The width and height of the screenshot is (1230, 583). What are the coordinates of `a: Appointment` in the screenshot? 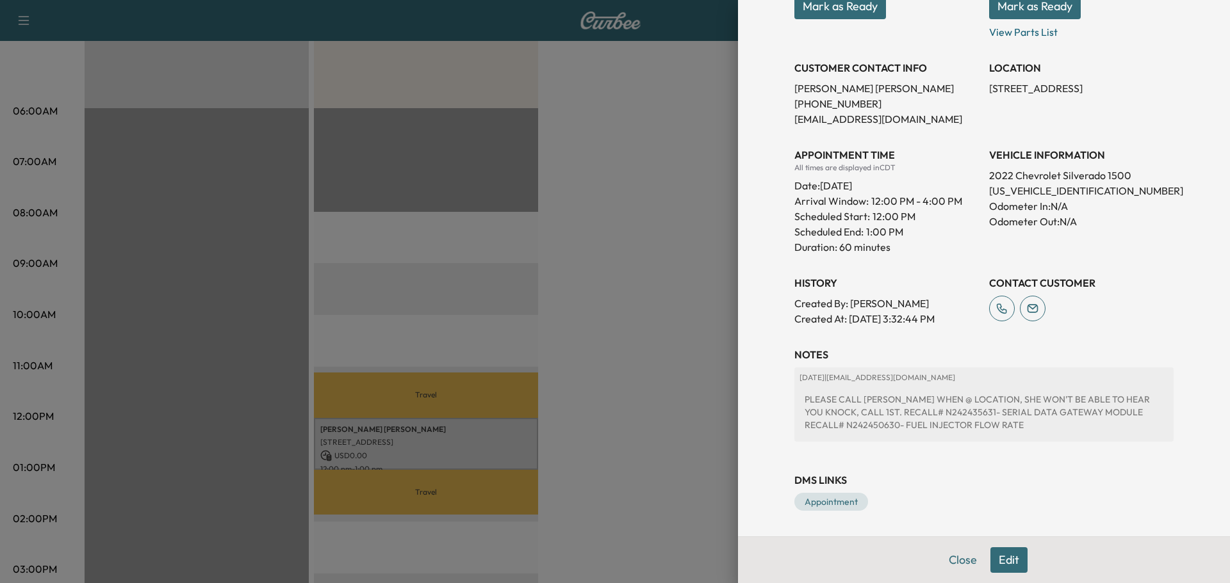 It's located at (831, 502).